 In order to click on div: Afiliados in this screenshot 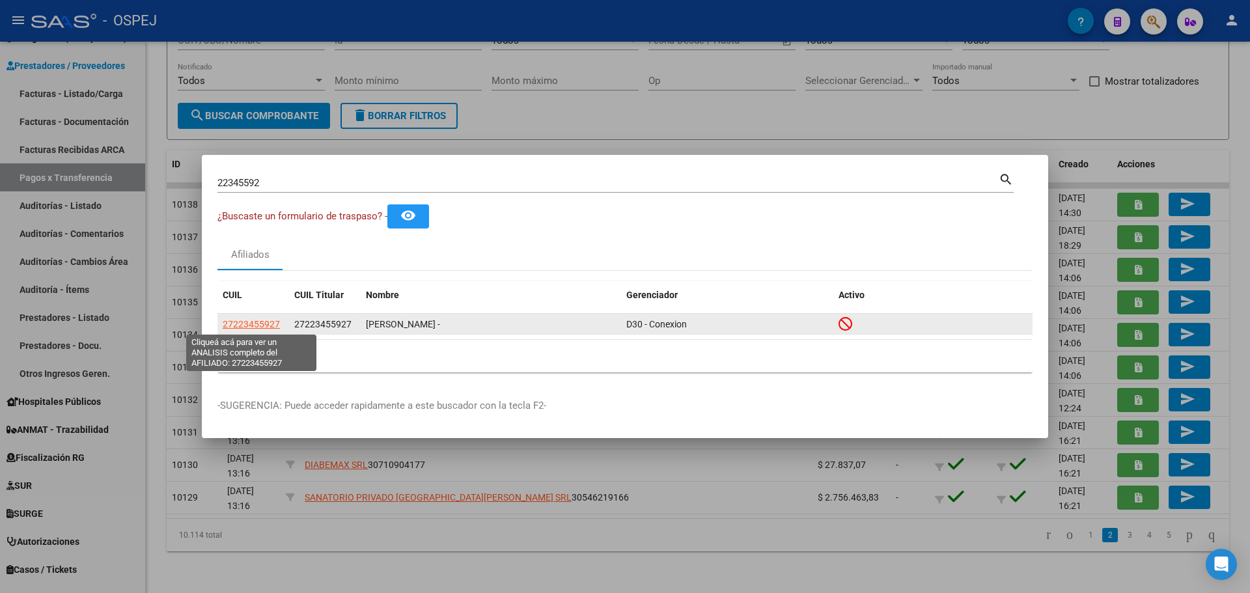, I will do `click(250, 255)`.